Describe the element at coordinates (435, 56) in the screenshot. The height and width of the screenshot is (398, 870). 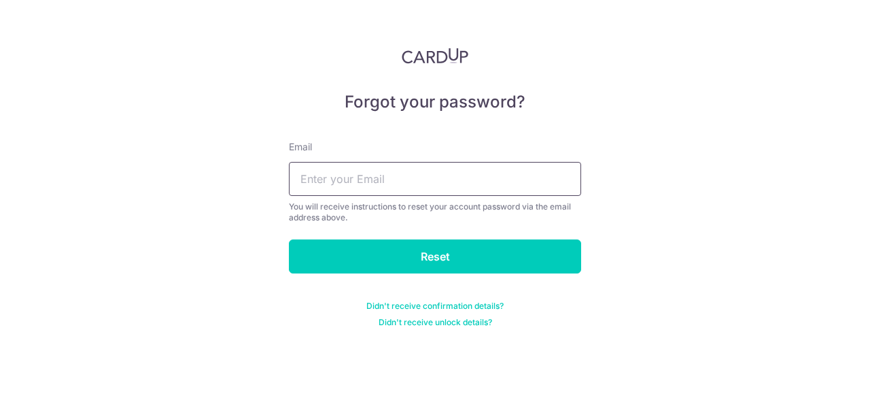
I see `img: CardUp Logo` at that location.